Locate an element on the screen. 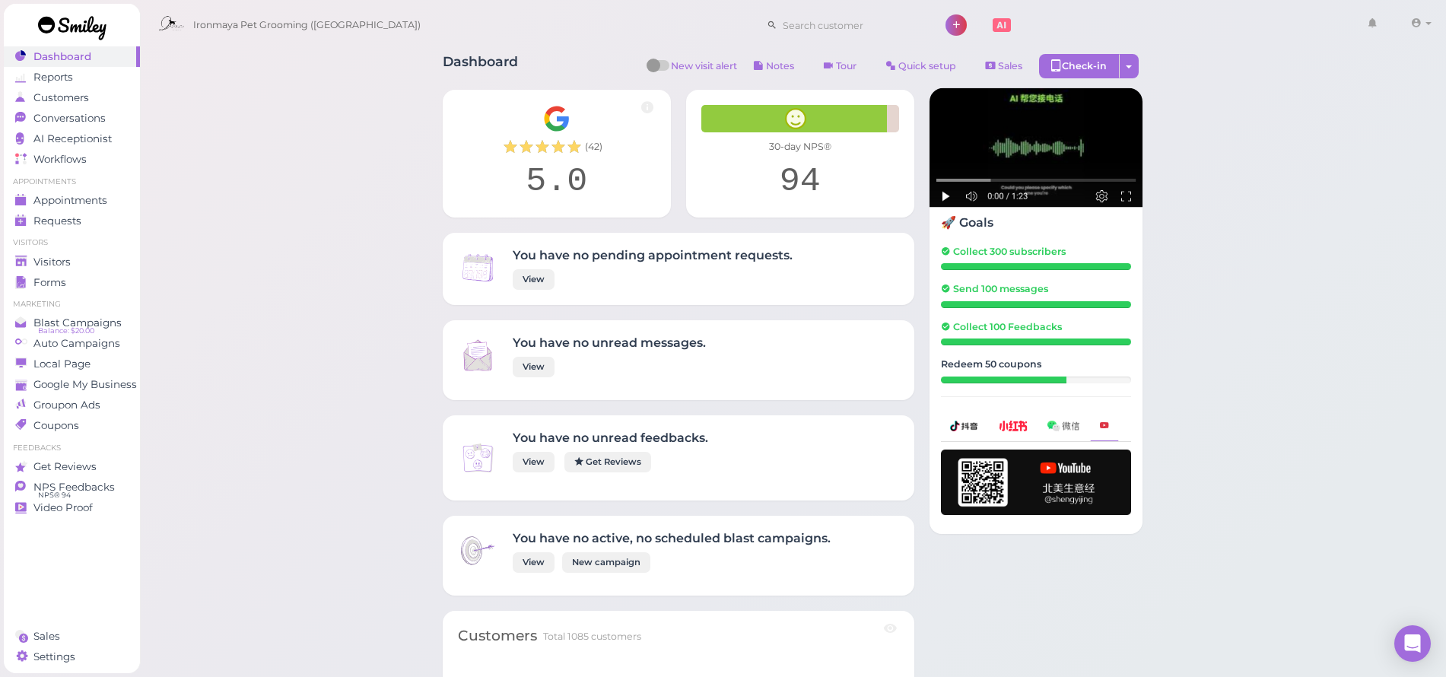 The width and height of the screenshot is (1446, 677). span: New visit alert is located at coordinates (704, 71).